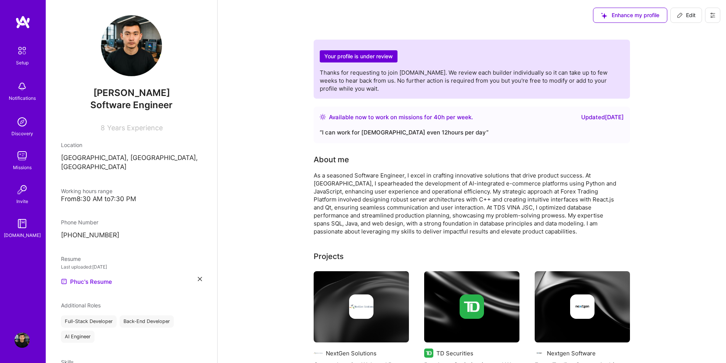  What do you see at coordinates (22, 51) in the screenshot?
I see `img: setup` at bounding box center [22, 51].